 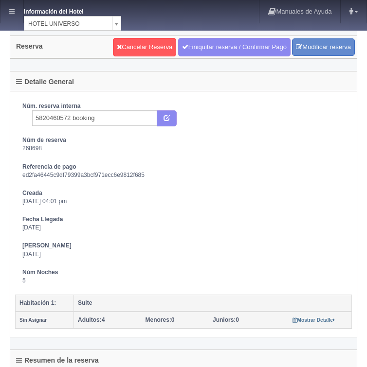 What do you see at coordinates (183, 175) in the screenshot?
I see `dd: ed2fa46445c9df79399a3bcf971ecc6e9812f685` at bounding box center [183, 175].